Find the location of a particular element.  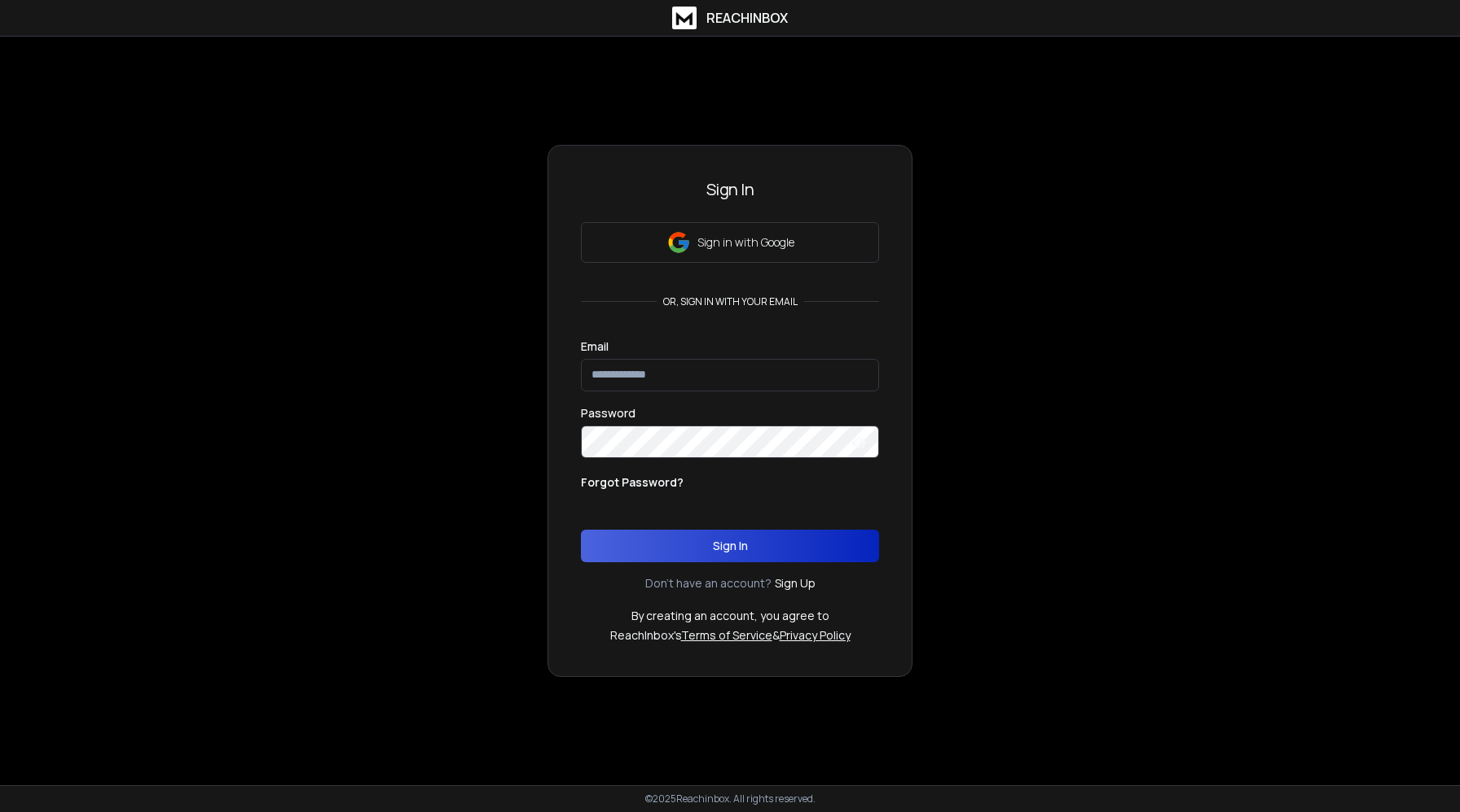

h1: ReachInbox is located at coordinates (747, 18).